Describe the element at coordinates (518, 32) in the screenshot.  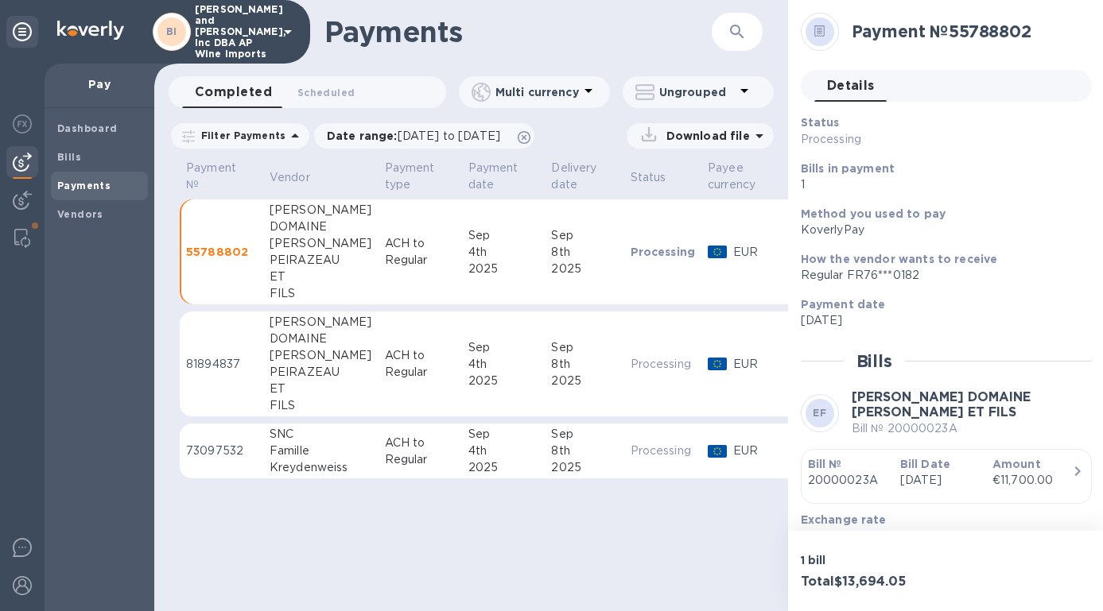
I see `h1: Payments` at that location.